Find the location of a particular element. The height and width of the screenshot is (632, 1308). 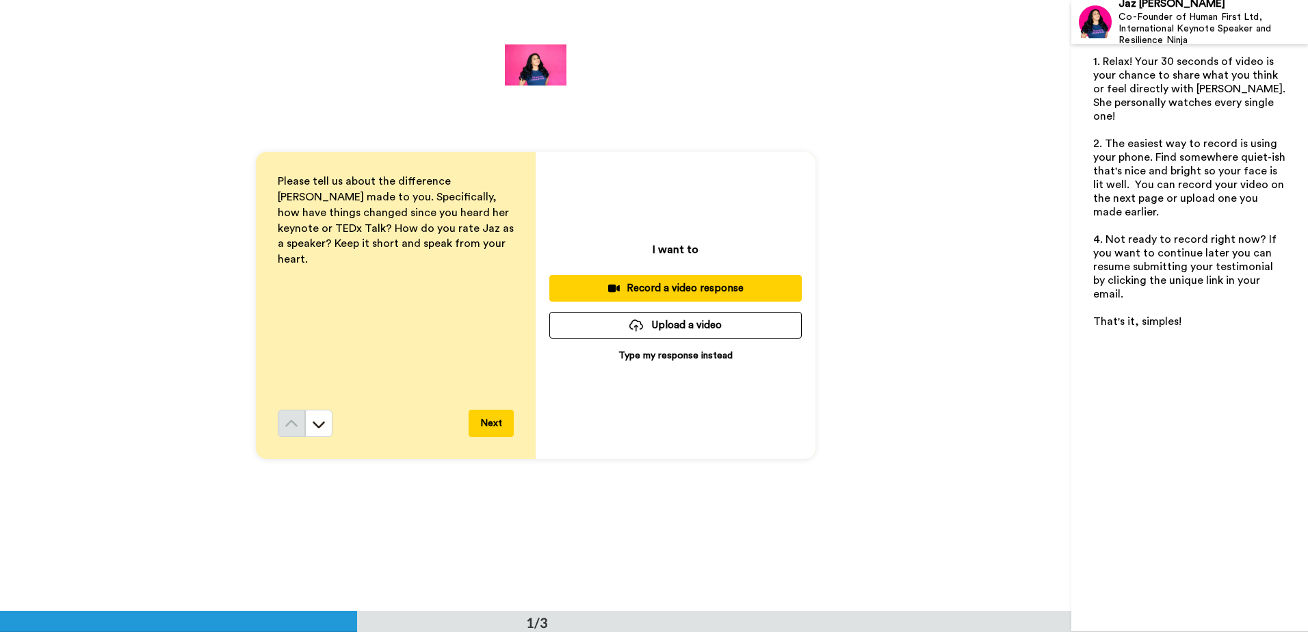

span: 4. Not ready to record right now? If you want to continue later you can resume submitting your te... is located at coordinates (1187, 267).